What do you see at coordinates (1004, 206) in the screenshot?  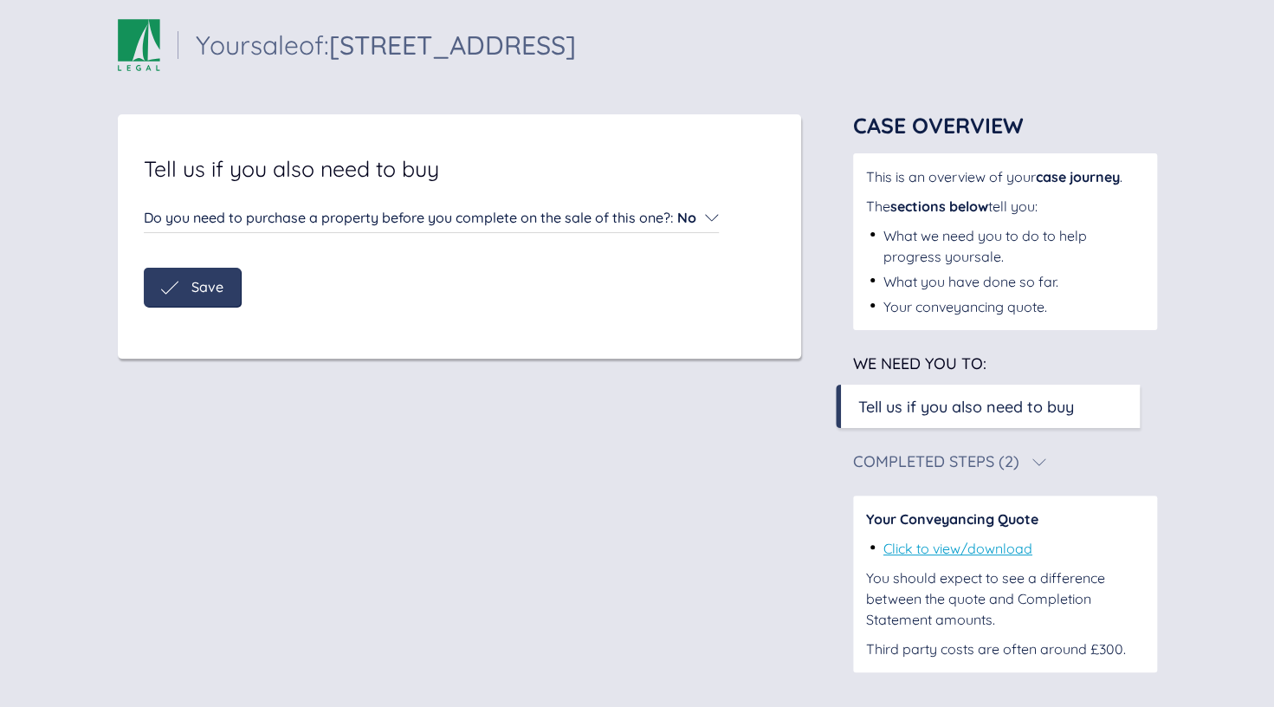 I see `div: The tell you:` at bounding box center [1004, 206].